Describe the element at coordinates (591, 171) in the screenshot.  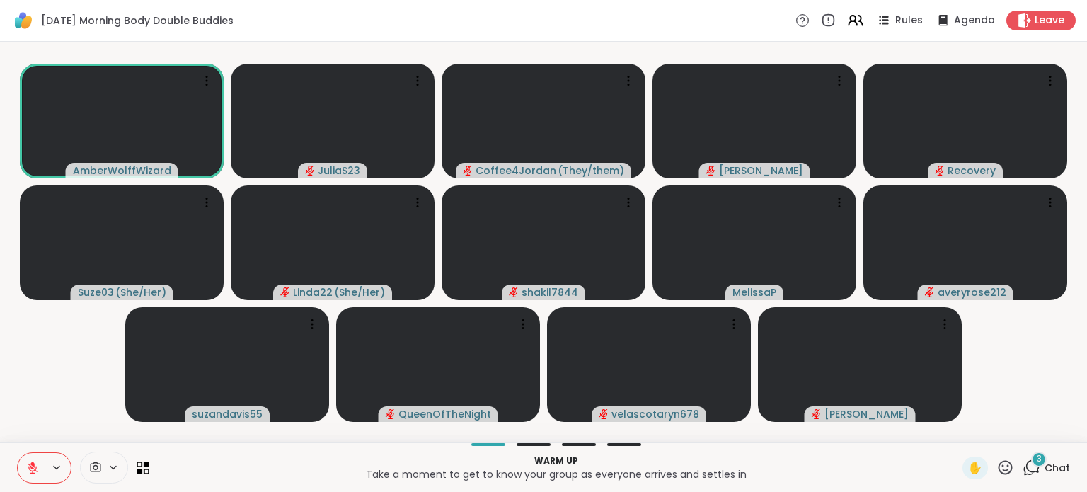
I see `span: ( They/them )` at that location.